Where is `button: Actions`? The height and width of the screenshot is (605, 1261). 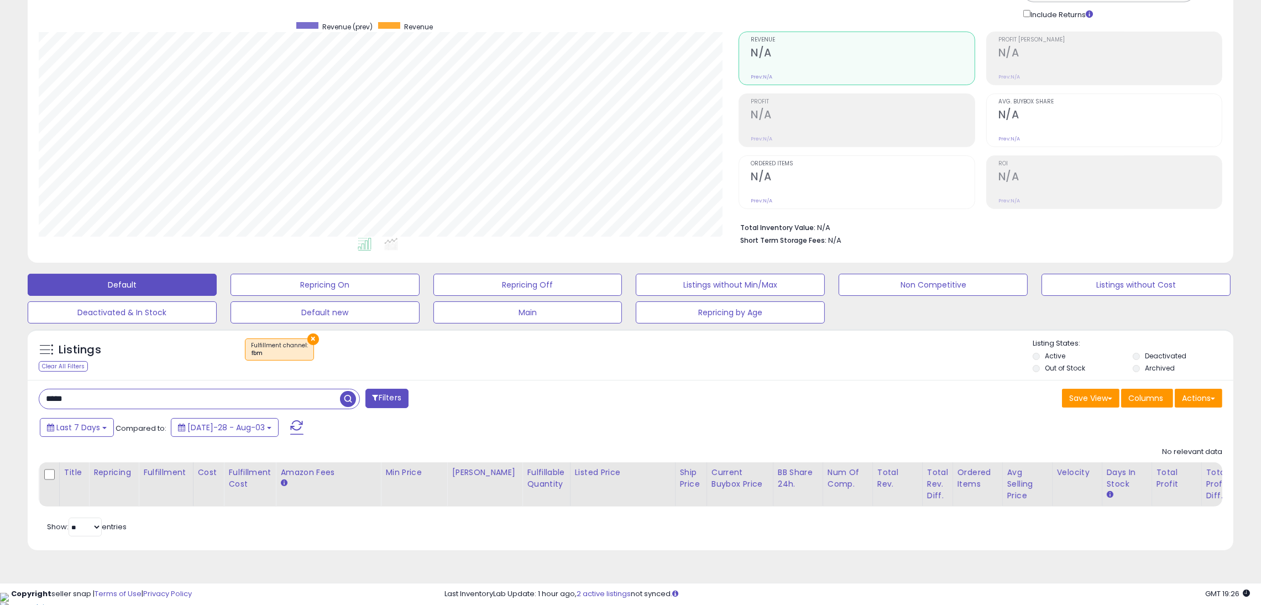 button: Actions is located at coordinates (1198, 398).